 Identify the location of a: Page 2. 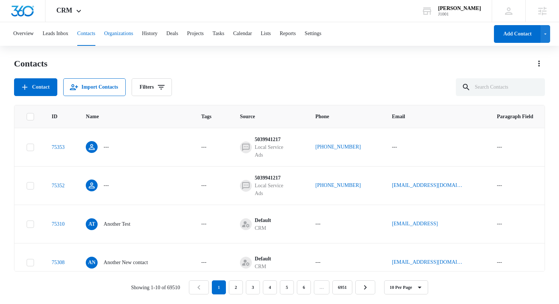
(236, 287).